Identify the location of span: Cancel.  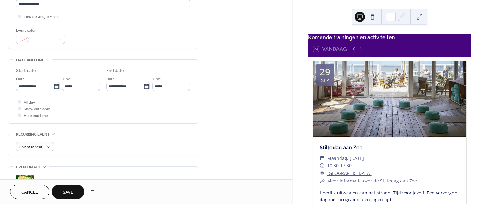
(29, 192).